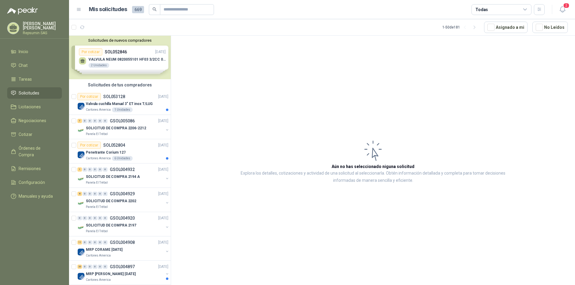 The width and height of the screenshot is (575, 285). I want to click on a: Remisiones, so click(35, 169).